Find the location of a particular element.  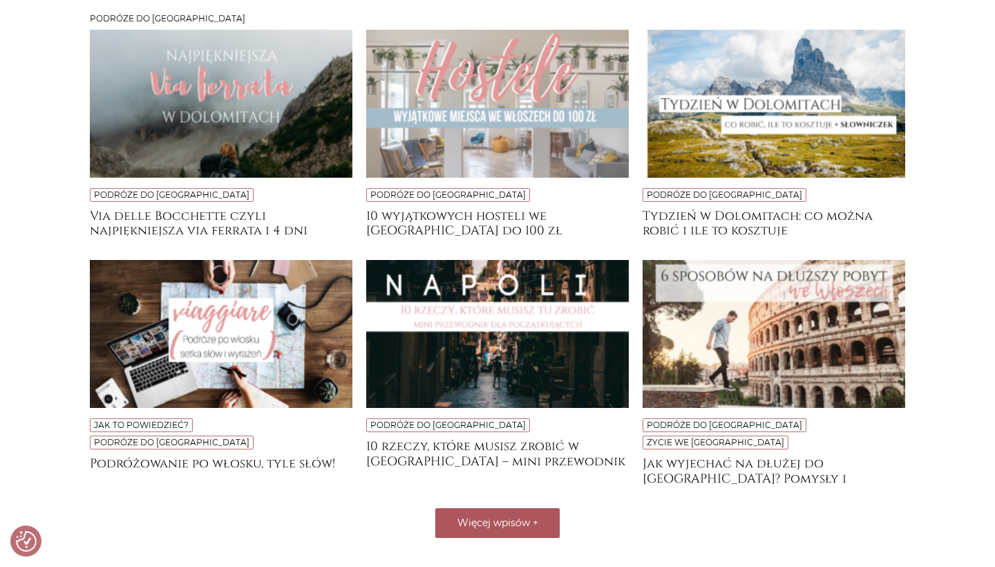

h4: Podróżowanie po włosku, tyle słów! is located at coordinates (221, 470).